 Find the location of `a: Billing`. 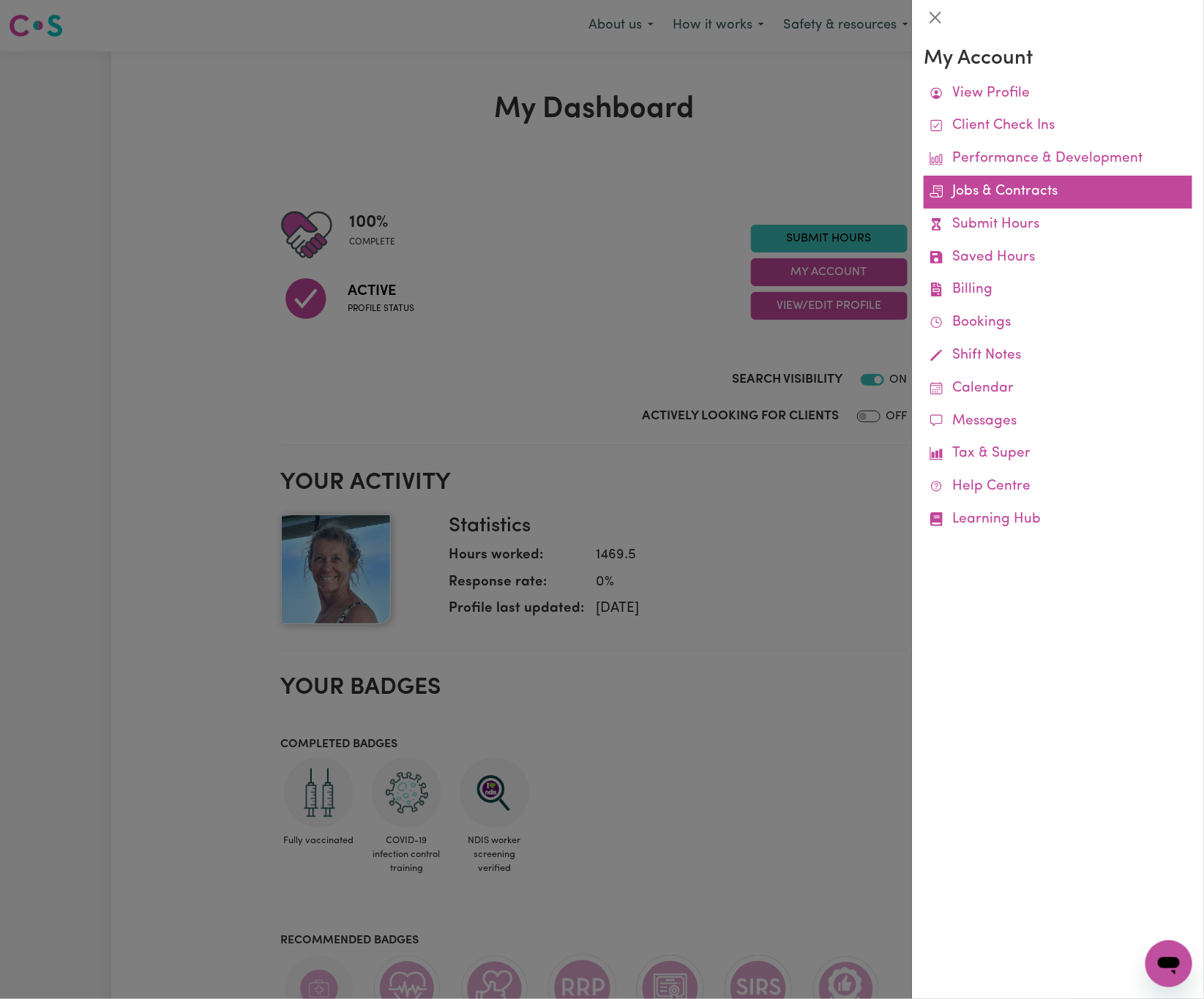

a: Billing is located at coordinates (1057, 290).